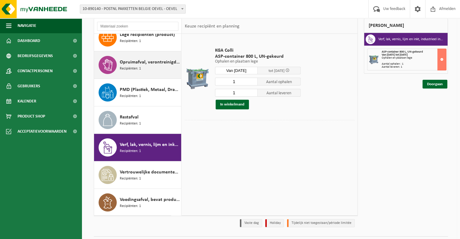  What do you see at coordinates (42, 132) in the screenshot?
I see `span: Acceptatievoorwaarden` at bounding box center [42, 132].